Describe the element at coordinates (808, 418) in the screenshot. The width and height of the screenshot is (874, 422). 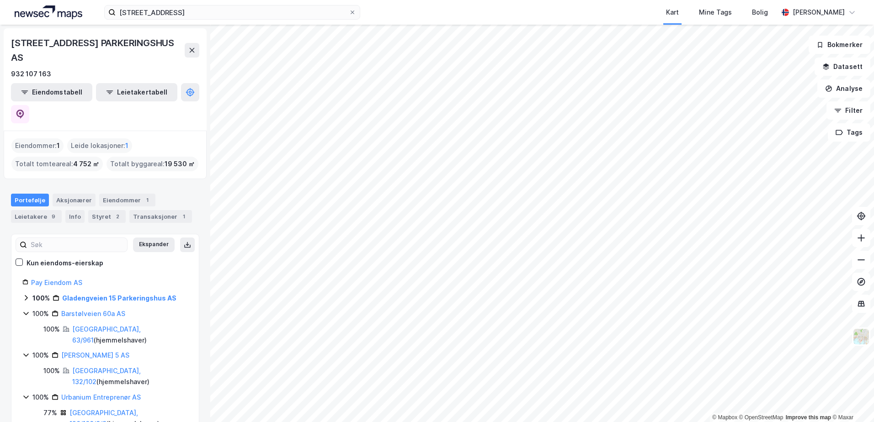
I see `a: Improve this map` at that location.